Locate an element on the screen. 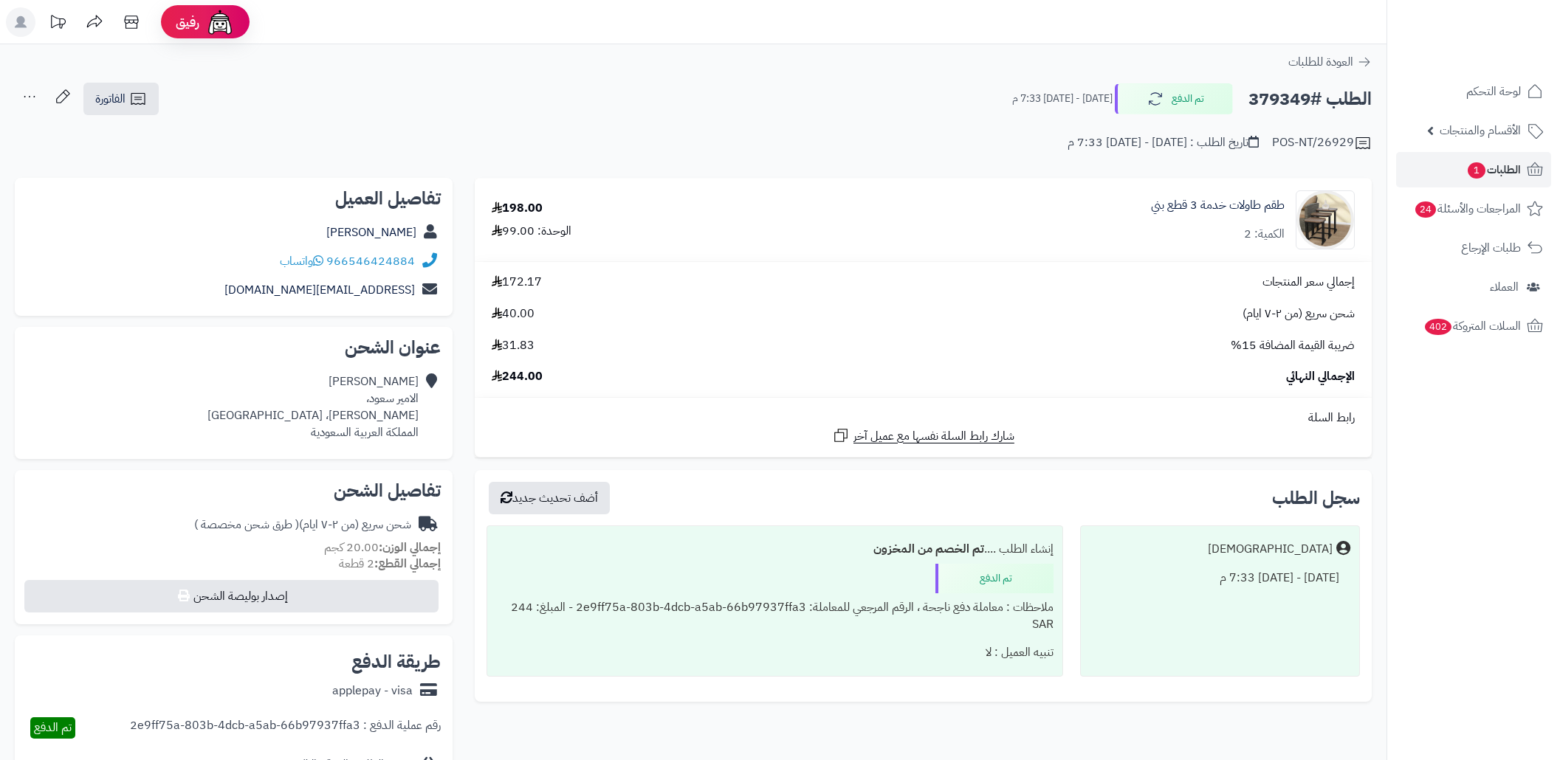  span: 24 is located at coordinates (1426, 210).